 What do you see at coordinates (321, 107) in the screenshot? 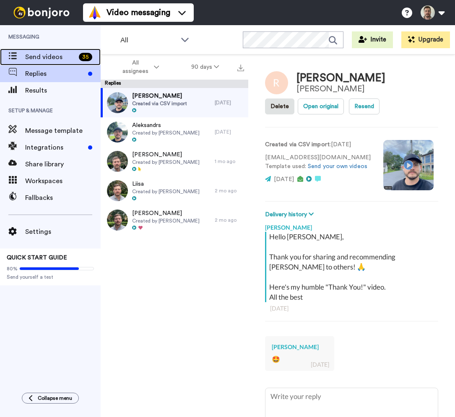
I see `button: Open original` at bounding box center [321, 107].